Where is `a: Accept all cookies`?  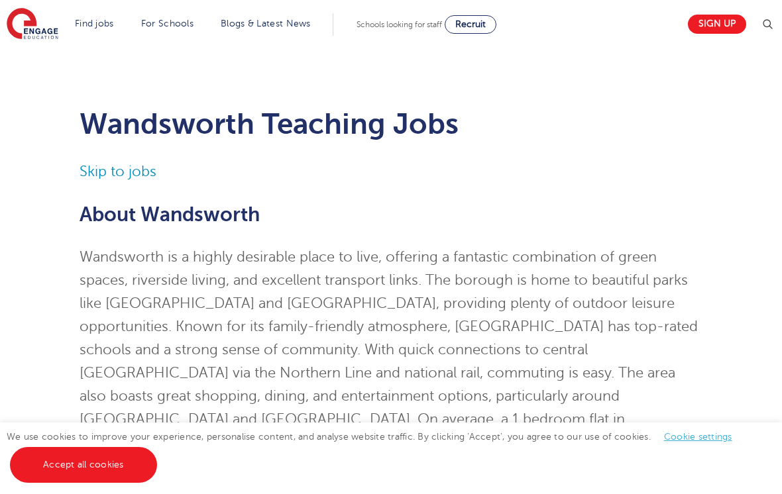
a: Accept all cookies is located at coordinates (83, 465).